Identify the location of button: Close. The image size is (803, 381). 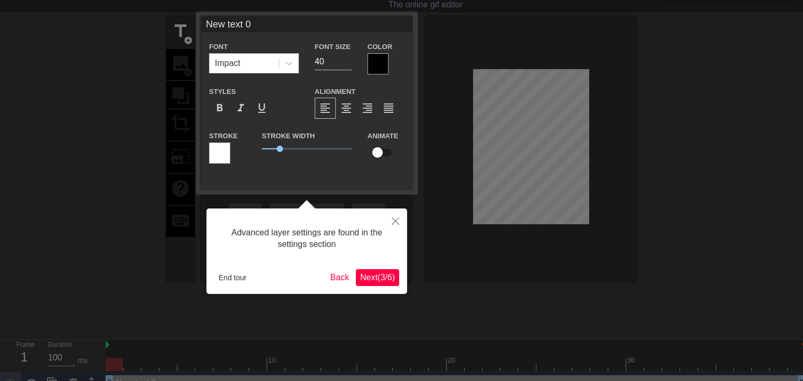
(396, 221).